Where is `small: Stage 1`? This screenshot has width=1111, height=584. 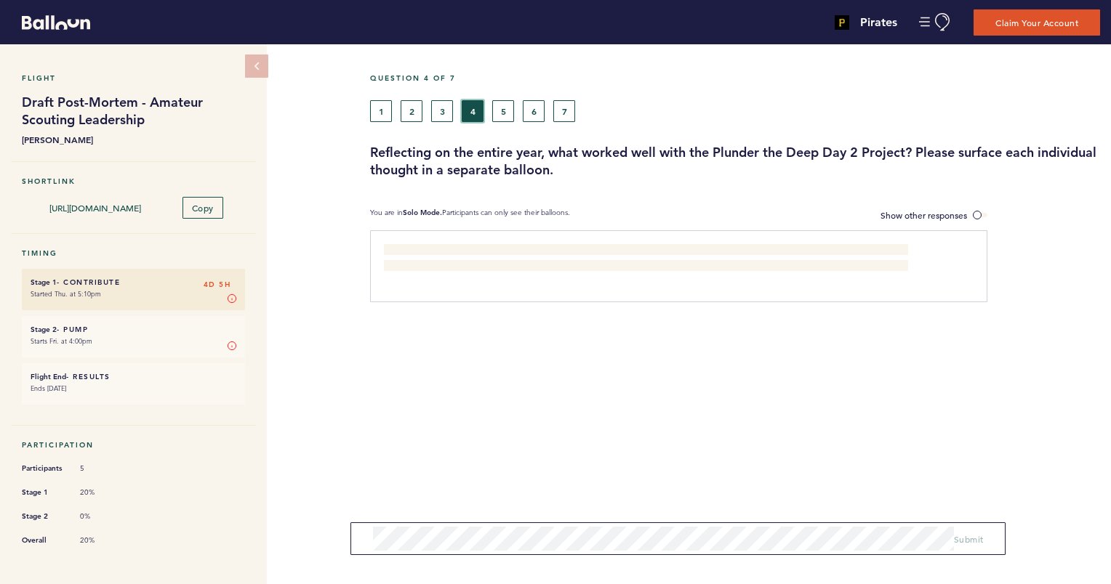 small: Stage 1 is located at coordinates (44, 282).